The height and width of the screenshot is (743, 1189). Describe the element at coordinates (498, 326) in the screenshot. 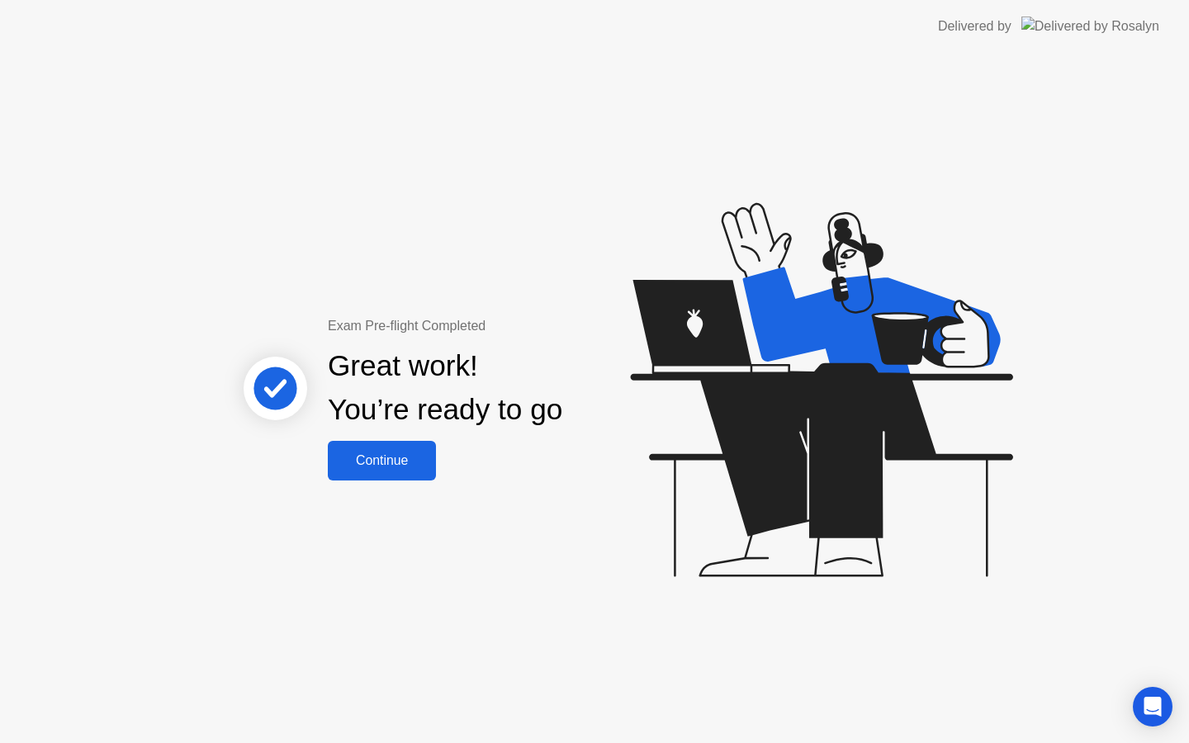

I see `div: Exam Pre-flight Completed` at that location.